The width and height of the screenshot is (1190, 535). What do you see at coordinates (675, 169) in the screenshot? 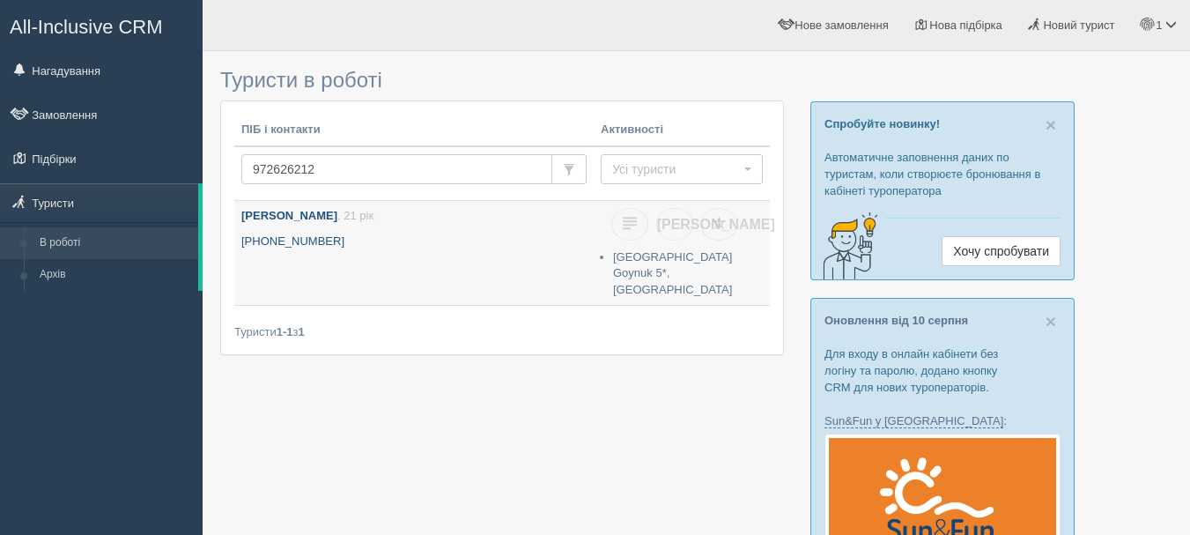
I see `span: Усі туристи` at bounding box center [675, 169].